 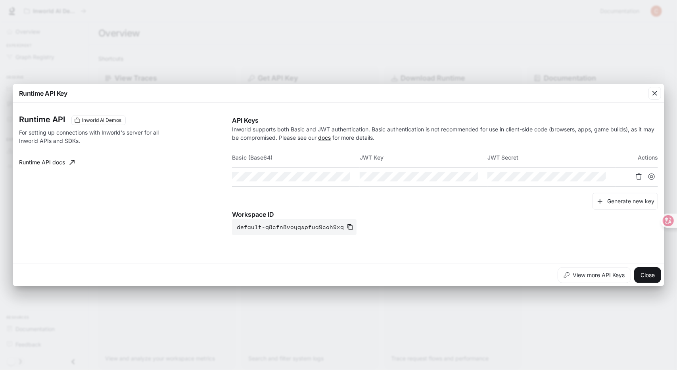 I want to click on button: default-q8cfn8voyqspfua9coh9xq, so click(x=294, y=227).